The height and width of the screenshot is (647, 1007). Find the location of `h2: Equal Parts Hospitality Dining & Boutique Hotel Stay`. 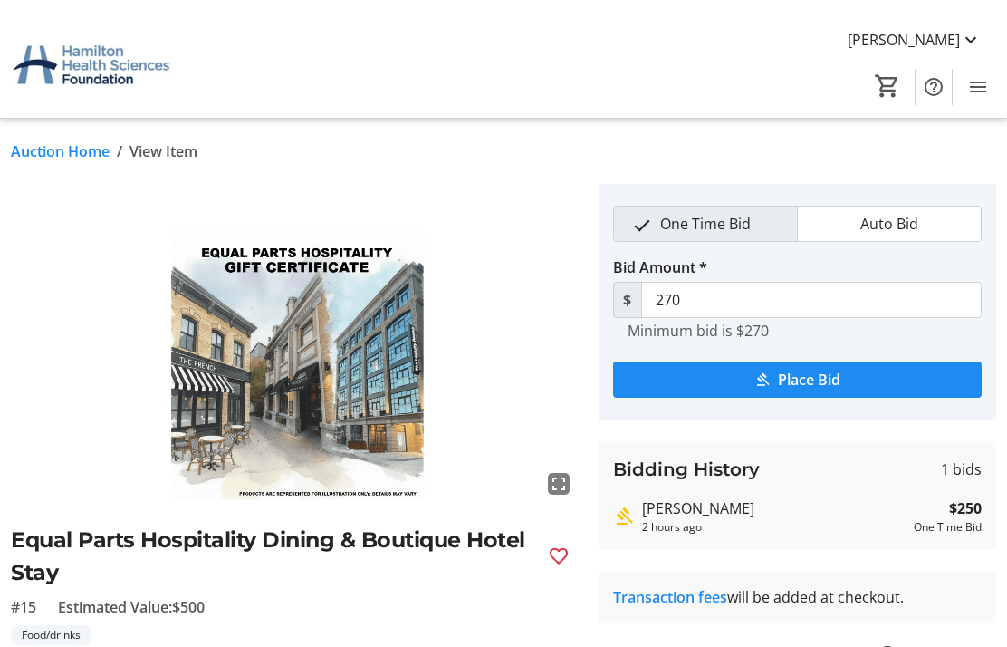

h2: Equal Parts Hospitality Dining & Boutique Hotel Stay is located at coordinates (272, 543).